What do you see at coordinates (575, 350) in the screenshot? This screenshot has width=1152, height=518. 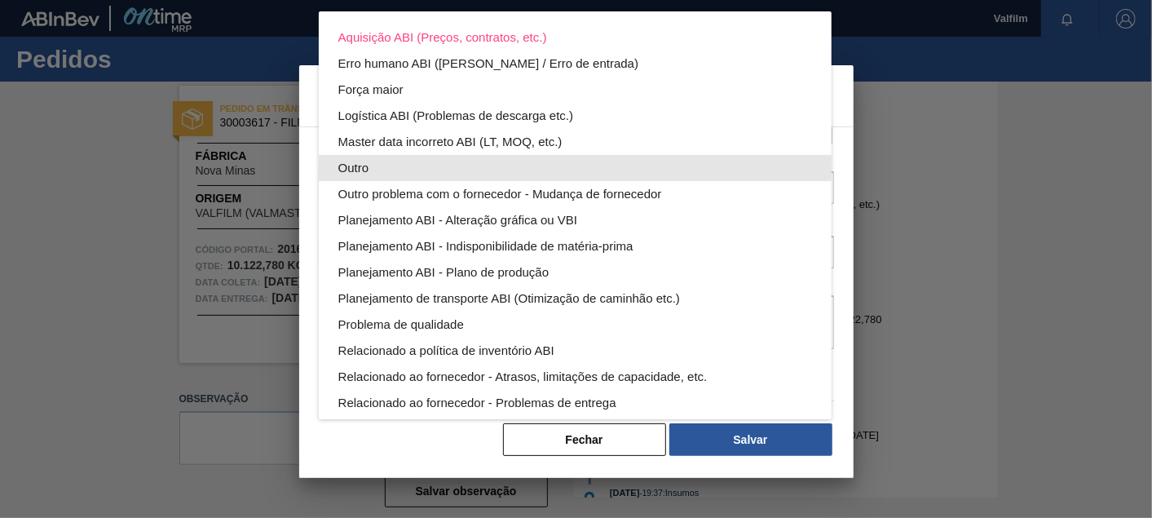 I see `div: Relacionado a política de inventório ABI` at bounding box center [575, 350].